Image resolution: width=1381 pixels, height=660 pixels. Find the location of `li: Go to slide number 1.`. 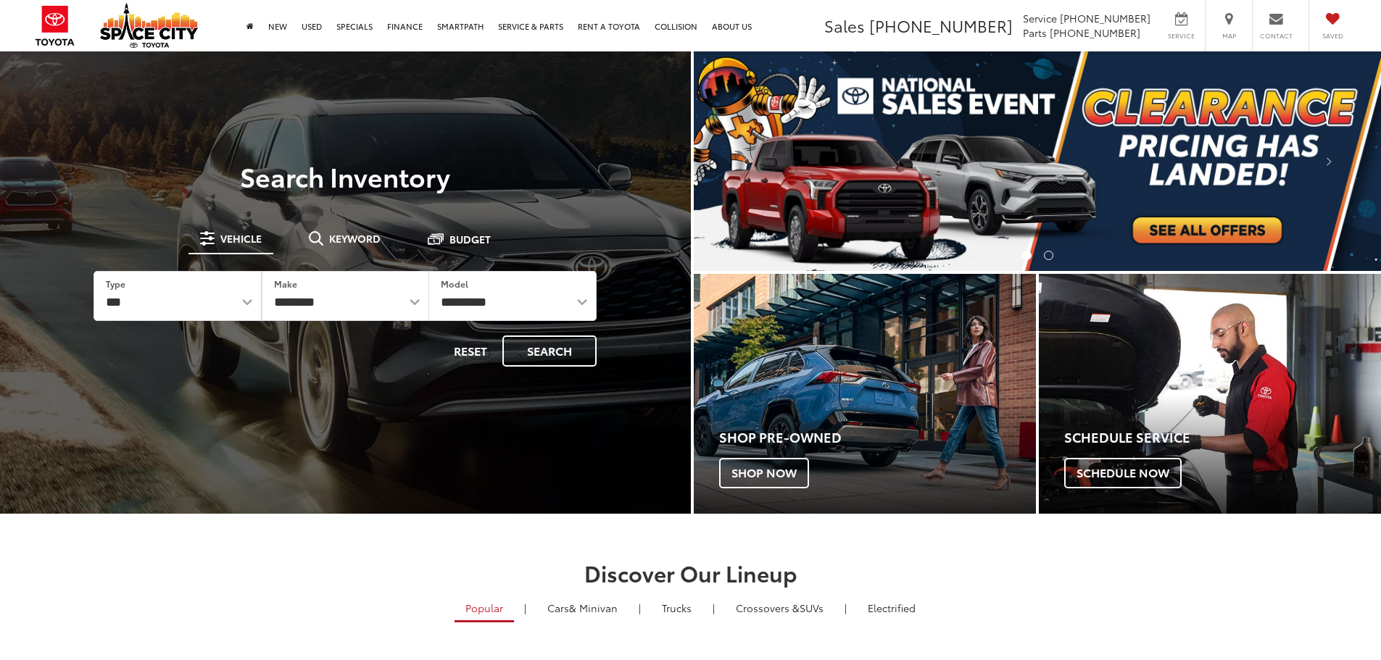

li: Go to slide number 1. is located at coordinates (1027, 255).